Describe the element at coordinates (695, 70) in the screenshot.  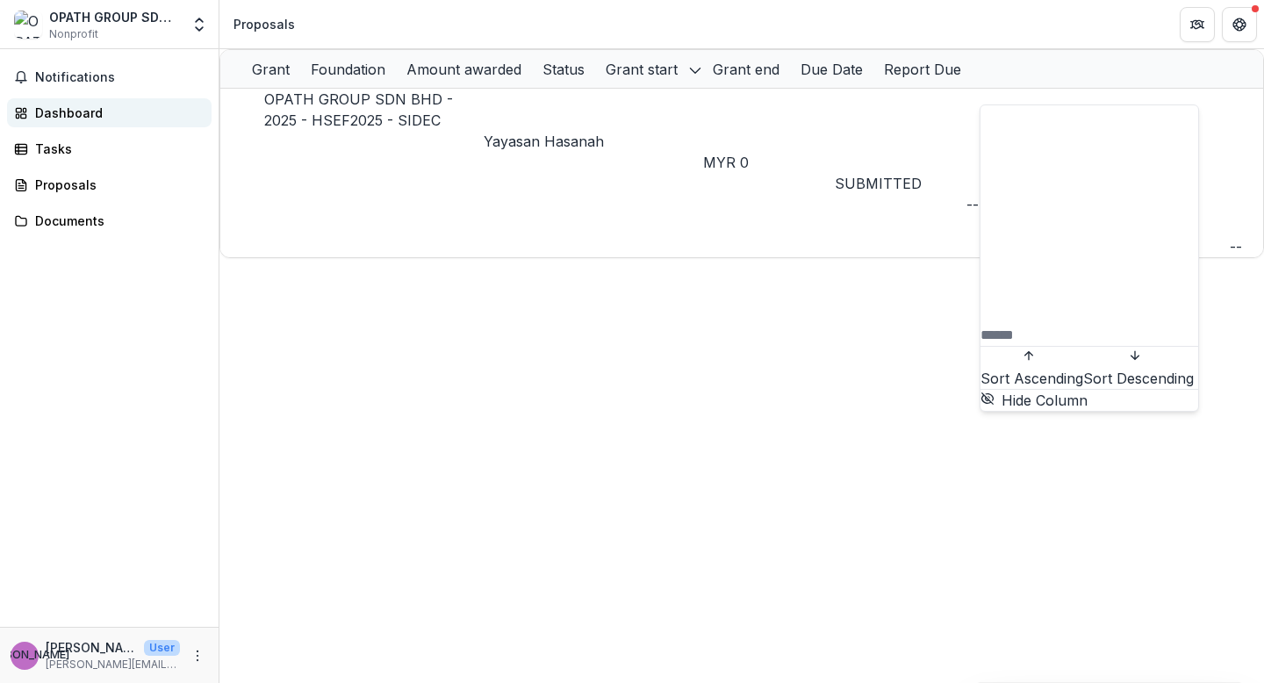
I see `svg: sorted descending` at that location.